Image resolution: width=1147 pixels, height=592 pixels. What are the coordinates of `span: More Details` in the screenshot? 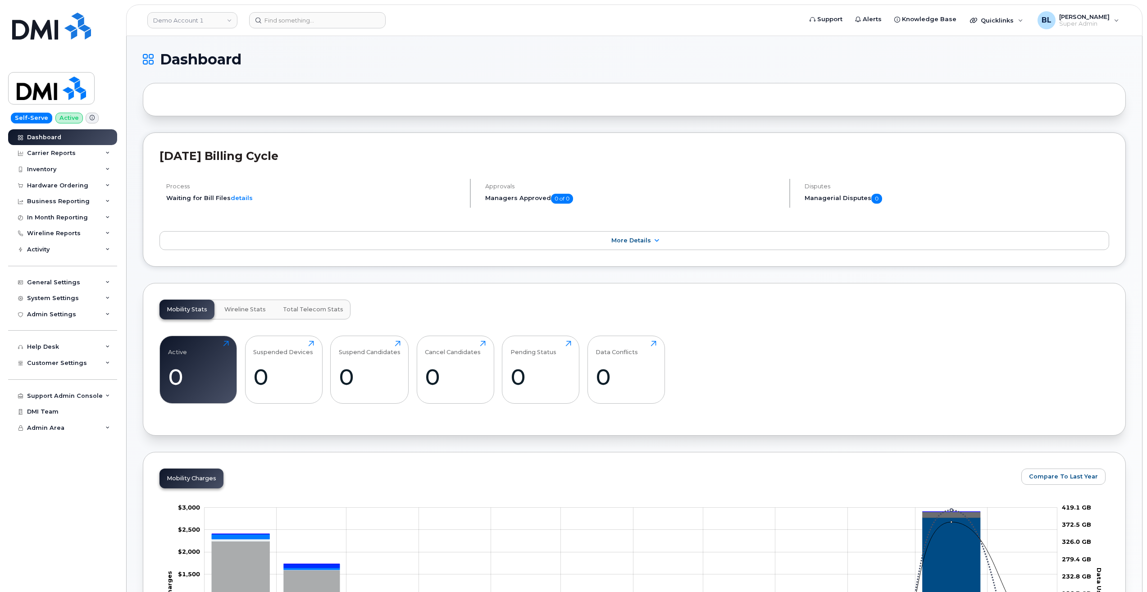 It's located at (631, 240).